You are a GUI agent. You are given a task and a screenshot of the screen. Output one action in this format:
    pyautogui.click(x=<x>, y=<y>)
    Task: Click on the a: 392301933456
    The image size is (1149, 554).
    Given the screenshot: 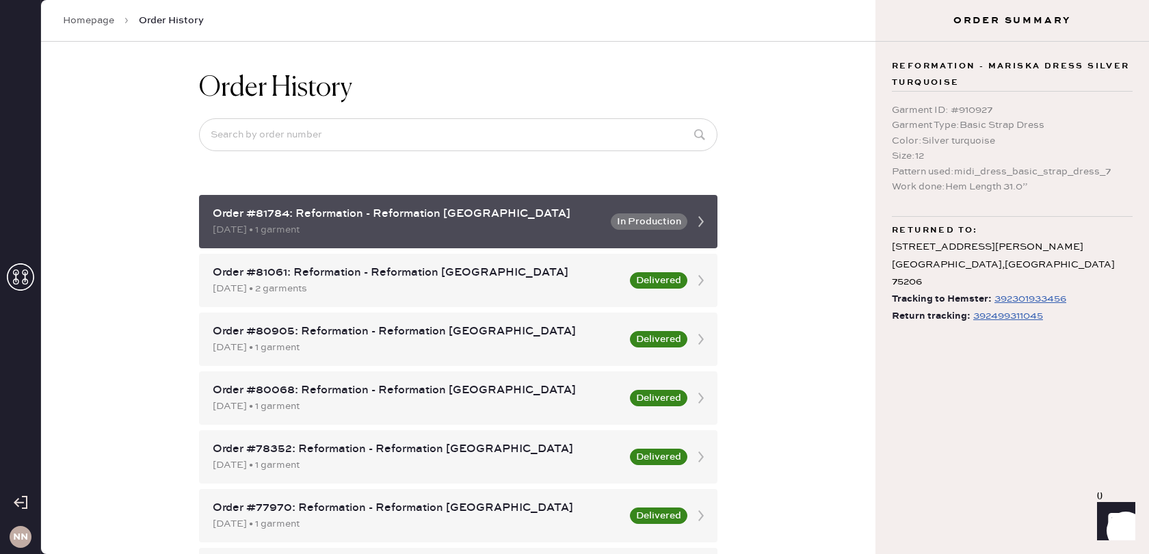 What is the action you would take?
    pyautogui.click(x=1028, y=299)
    